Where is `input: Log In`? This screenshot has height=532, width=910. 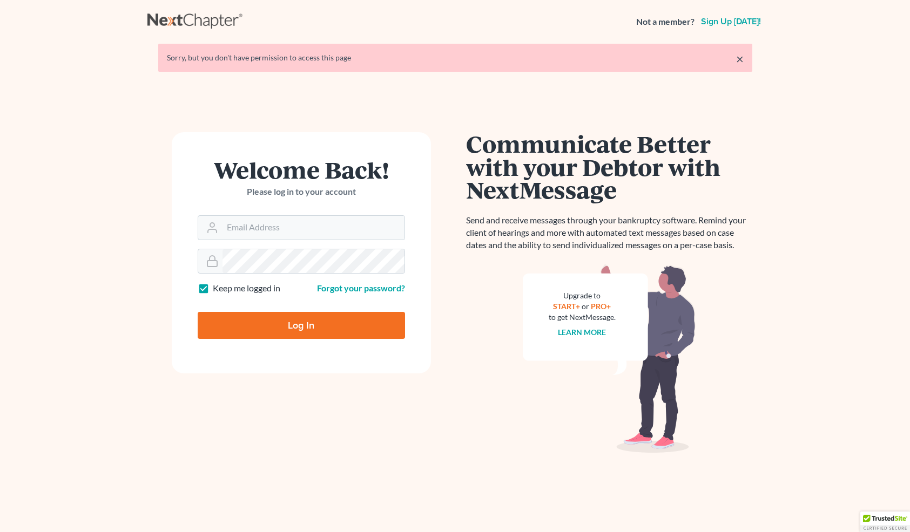 input: Log In is located at coordinates (301, 325).